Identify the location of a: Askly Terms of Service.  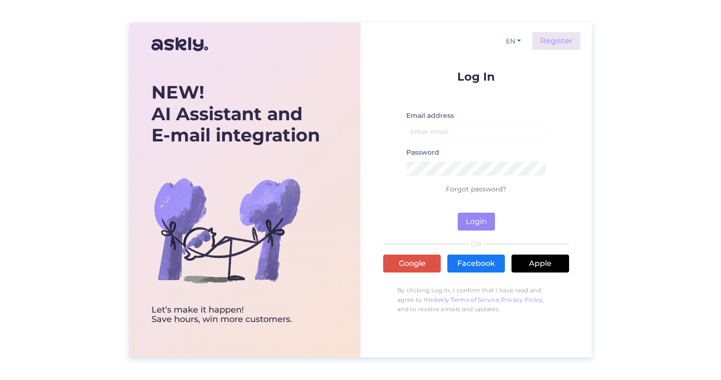
(466, 299).